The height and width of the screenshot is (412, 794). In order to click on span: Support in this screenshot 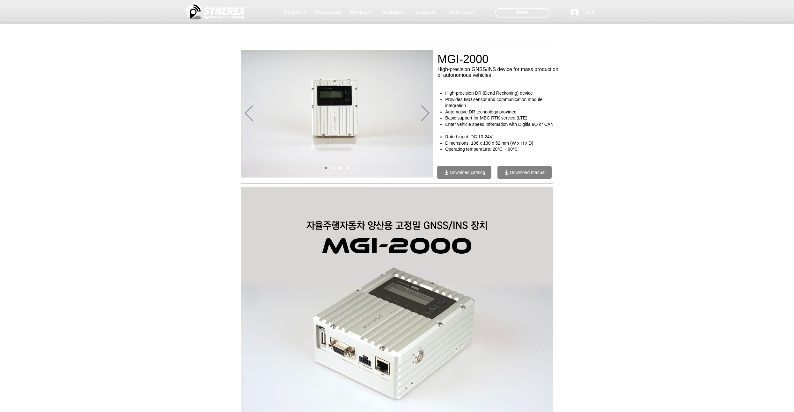, I will do `click(425, 13)`.